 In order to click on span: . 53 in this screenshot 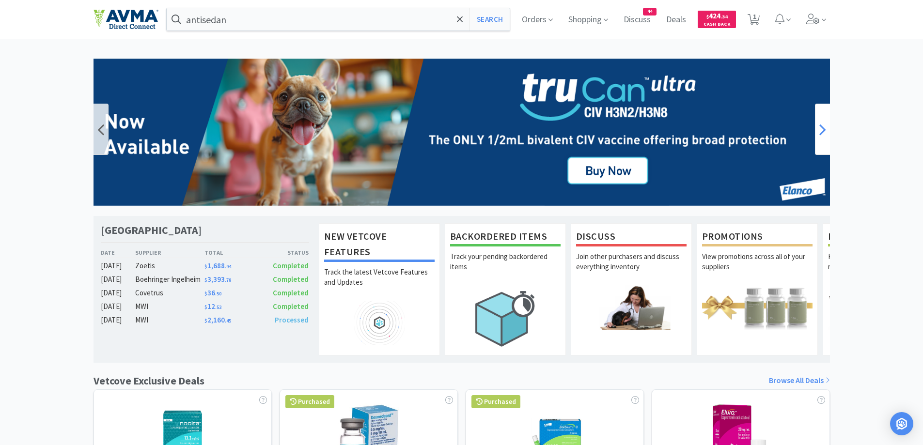, I will do `click(218, 307)`.